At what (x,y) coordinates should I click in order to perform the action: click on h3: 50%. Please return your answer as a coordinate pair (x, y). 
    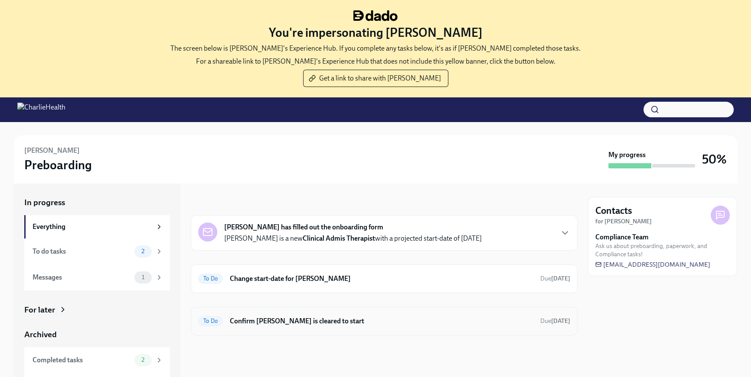
    Looking at the image, I should click on (714, 159).